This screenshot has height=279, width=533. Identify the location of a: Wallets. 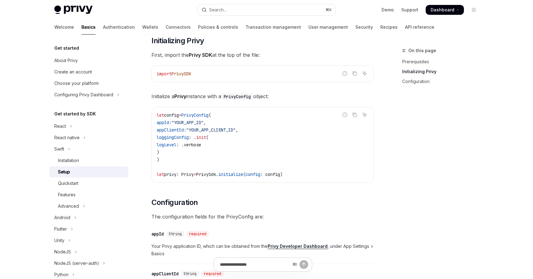
(150, 27).